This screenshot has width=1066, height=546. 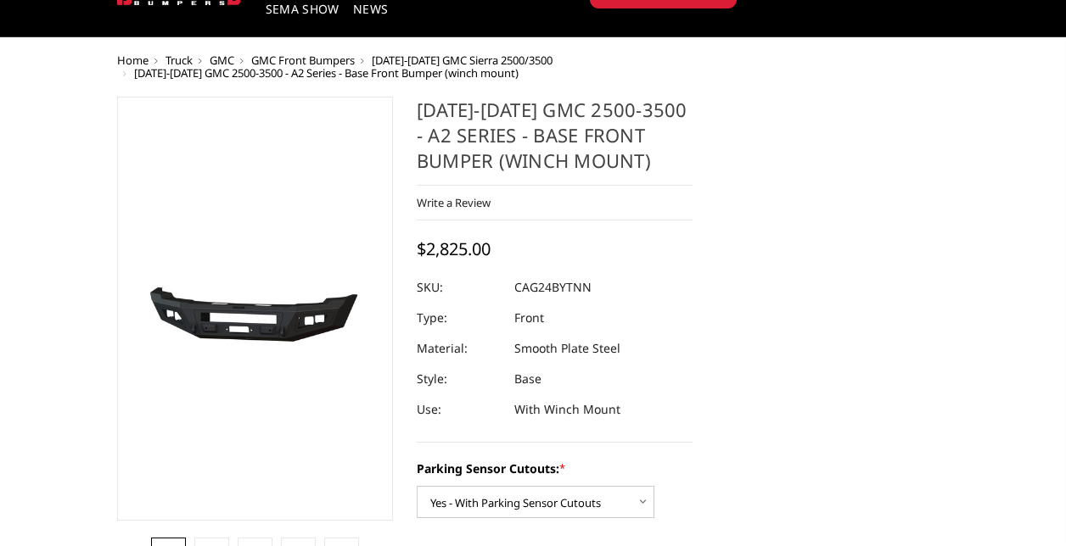 What do you see at coordinates (132, 60) in the screenshot?
I see `a: Home` at bounding box center [132, 60].